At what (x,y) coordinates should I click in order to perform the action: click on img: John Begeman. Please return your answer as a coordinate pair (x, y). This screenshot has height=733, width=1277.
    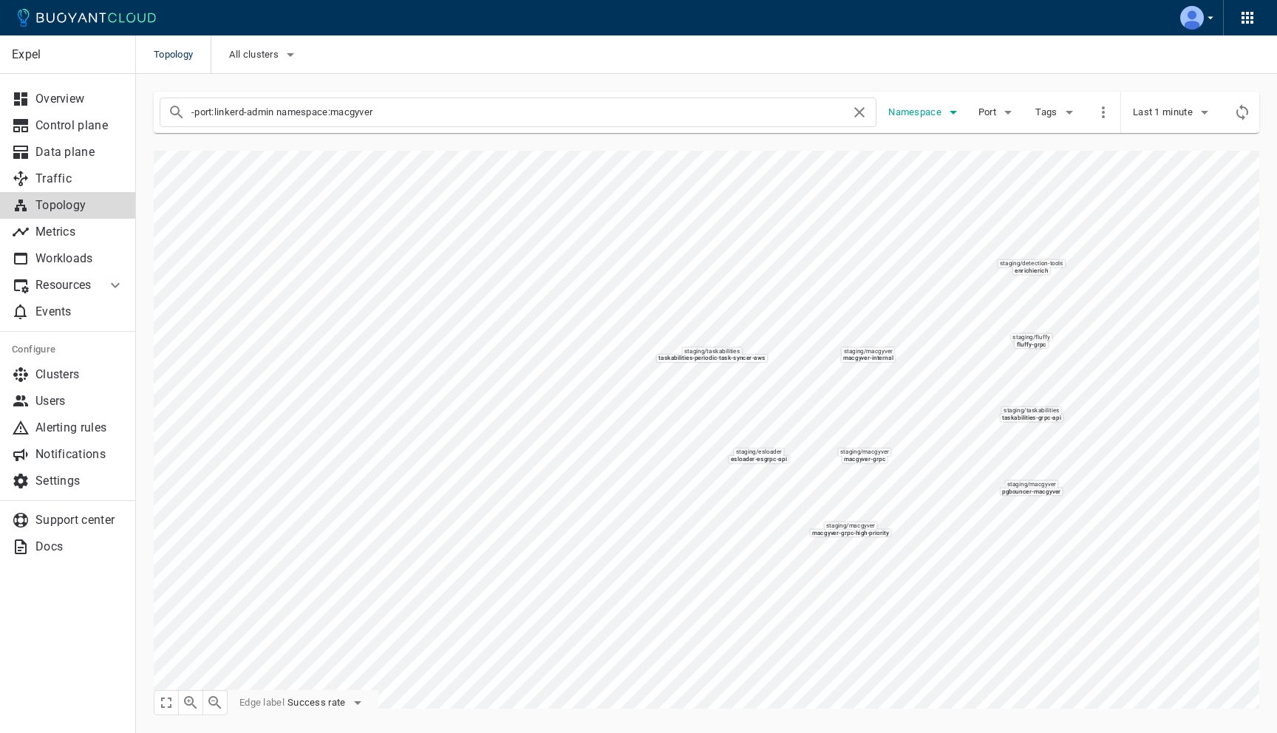
    Looking at the image, I should click on (1192, 18).